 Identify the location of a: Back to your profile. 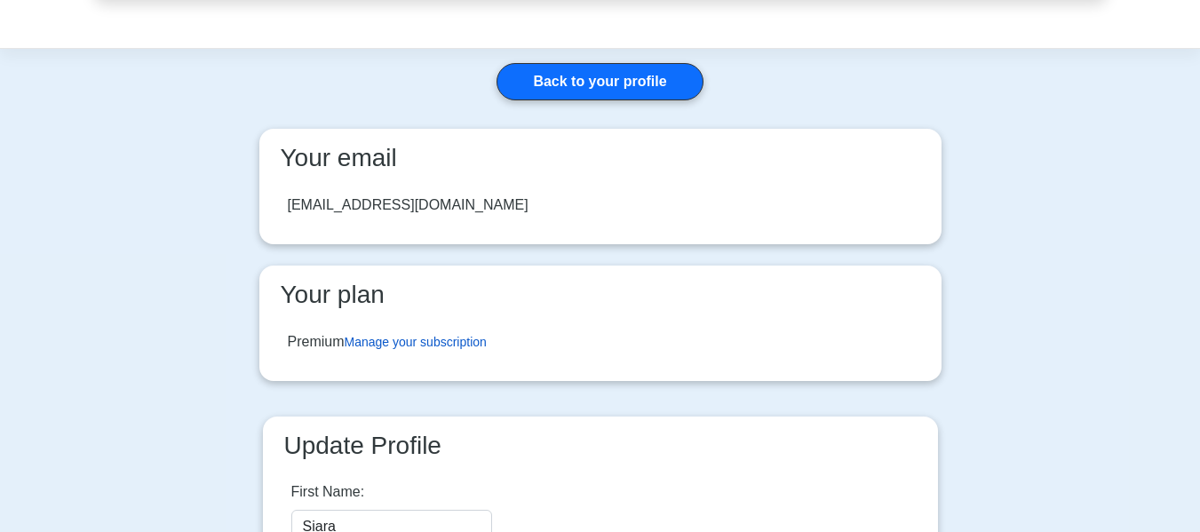
(600, 82).